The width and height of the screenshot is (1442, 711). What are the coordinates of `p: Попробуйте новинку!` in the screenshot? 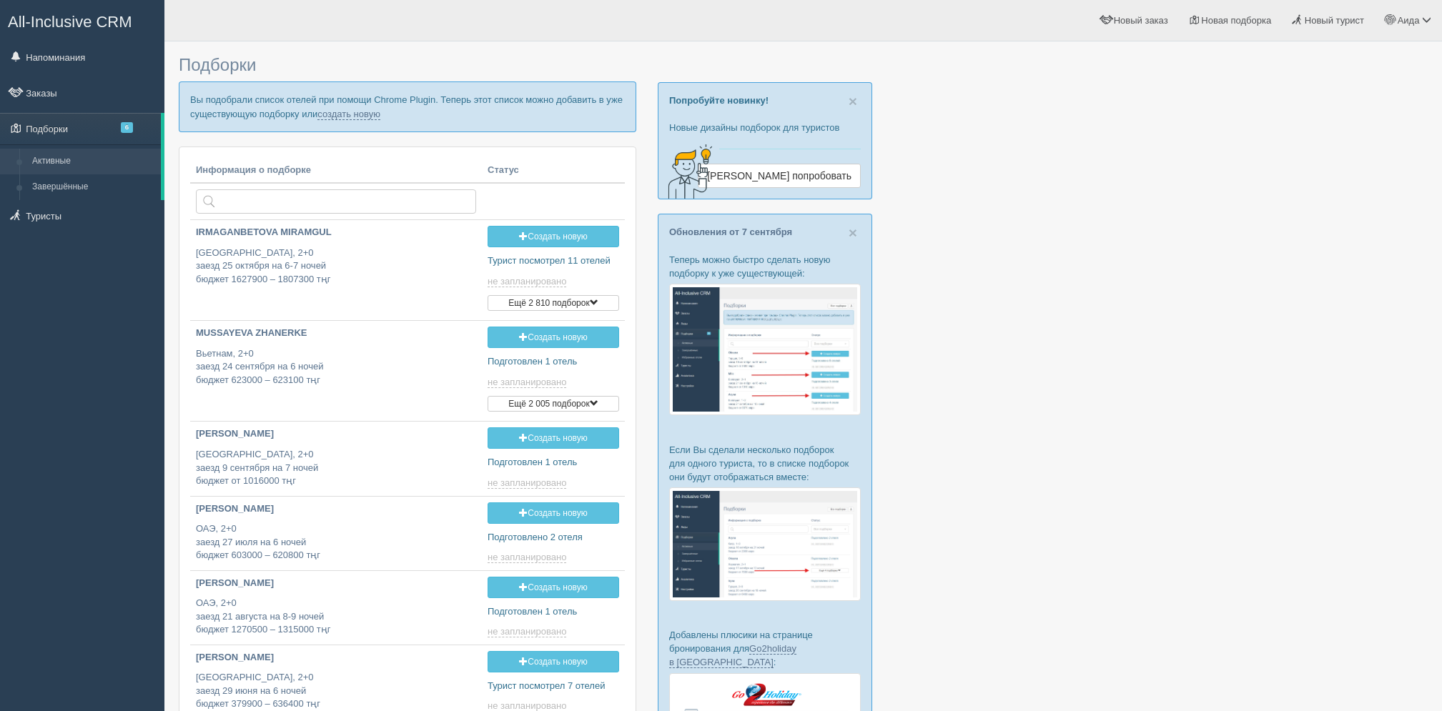 It's located at (765, 100).